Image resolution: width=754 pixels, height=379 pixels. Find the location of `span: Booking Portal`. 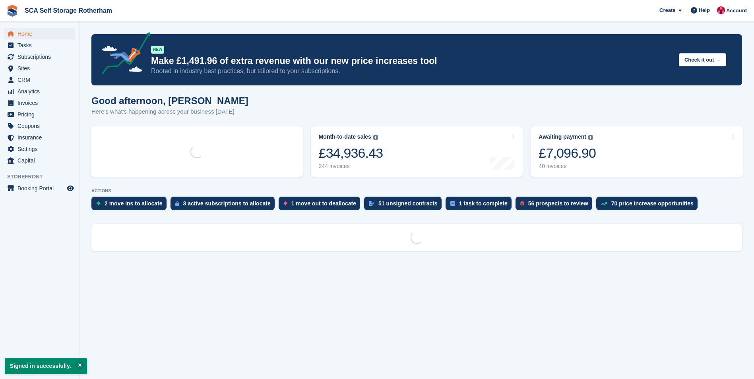

span: Booking Portal is located at coordinates (41, 188).